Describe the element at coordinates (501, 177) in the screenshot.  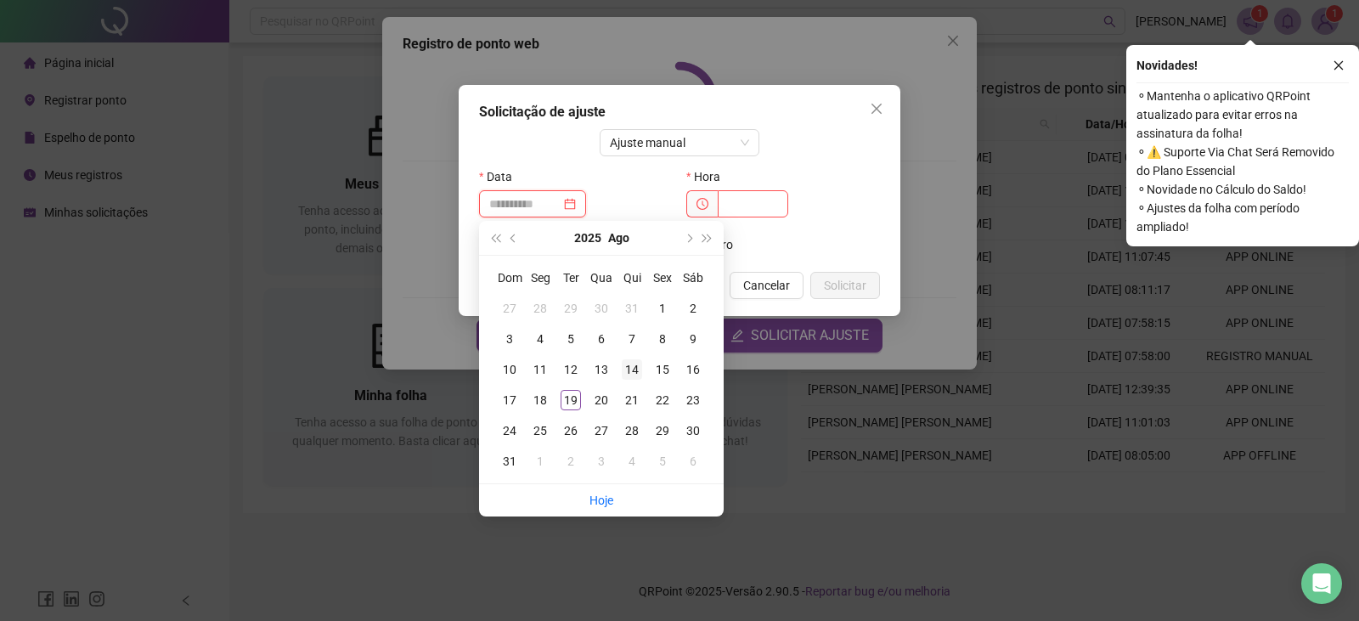
I see `label: Data` at that location.